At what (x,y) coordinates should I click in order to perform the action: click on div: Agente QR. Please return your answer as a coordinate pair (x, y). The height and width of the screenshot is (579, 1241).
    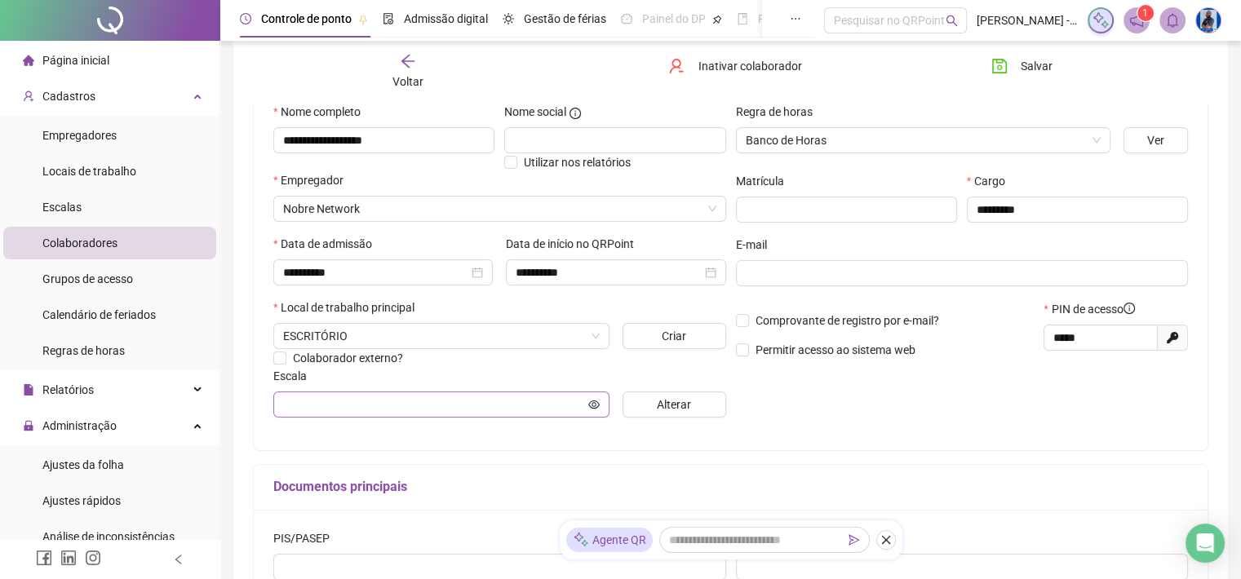
    Looking at the image, I should click on (610, 540).